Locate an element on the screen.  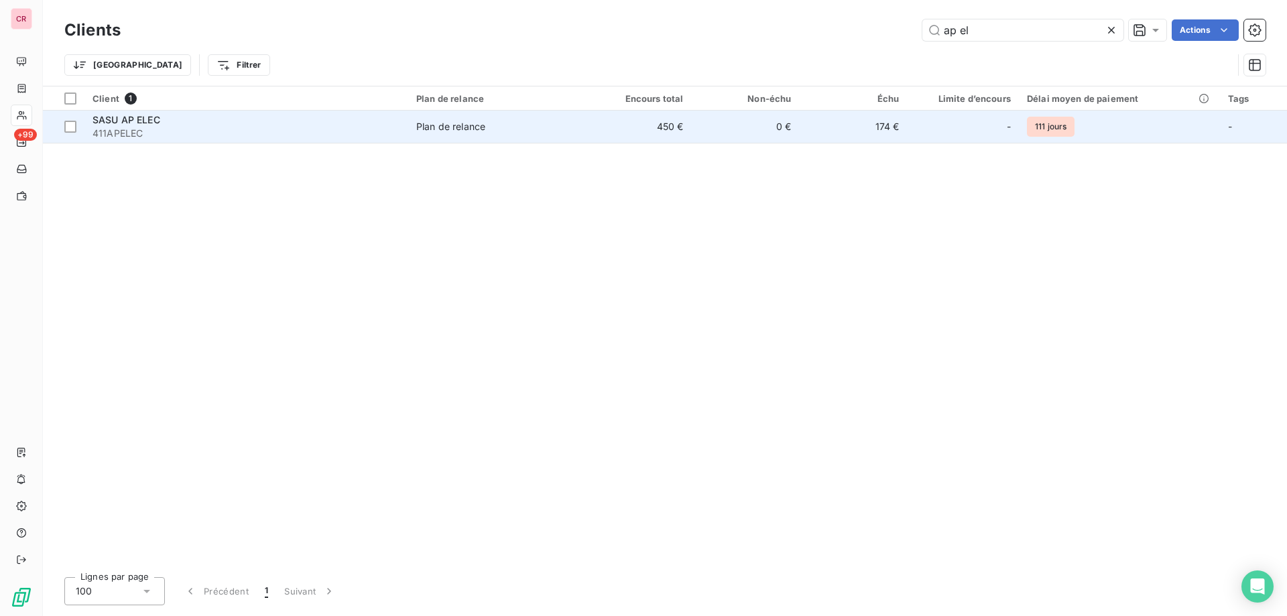
td: 450 € is located at coordinates (637, 127).